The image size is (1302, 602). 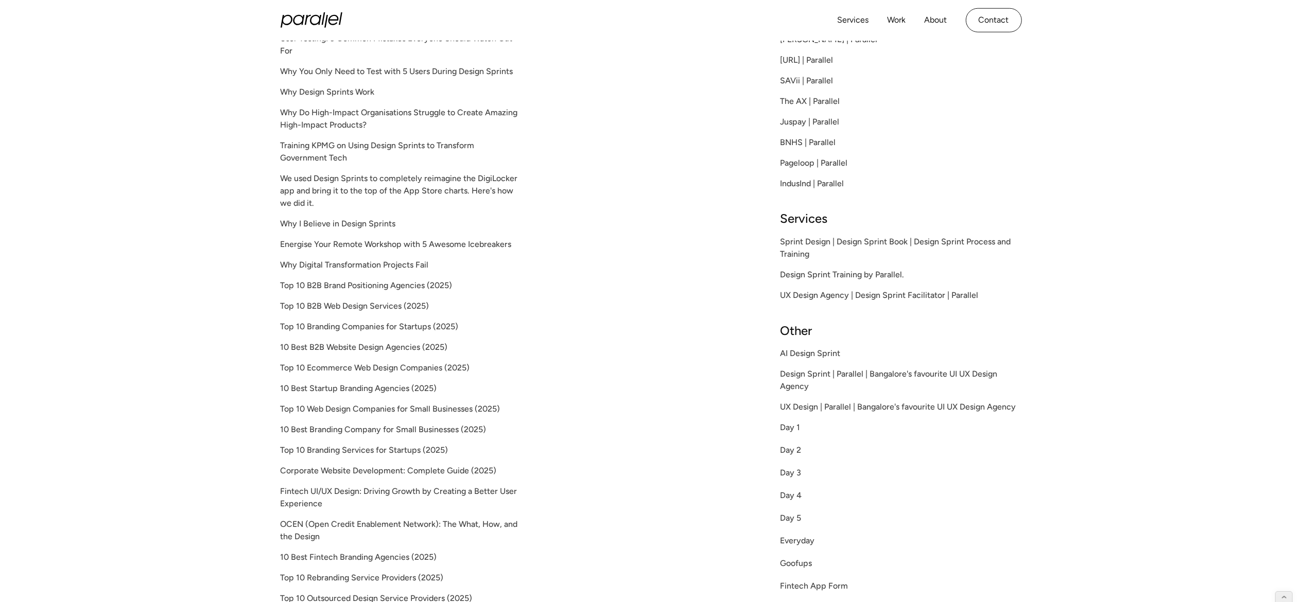 What do you see at coordinates (900, 163) in the screenshot?
I see `a: Pageloop | Parallel` at bounding box center [900, 163].